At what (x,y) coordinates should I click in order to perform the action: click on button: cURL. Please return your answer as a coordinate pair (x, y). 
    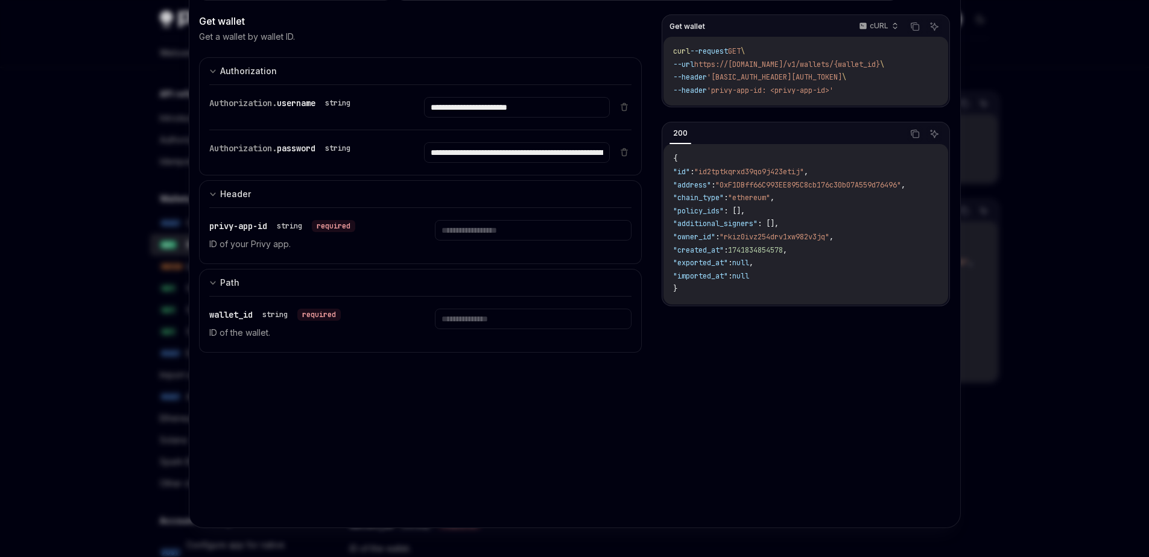
    Looking at the image, I should click on (877, 27).